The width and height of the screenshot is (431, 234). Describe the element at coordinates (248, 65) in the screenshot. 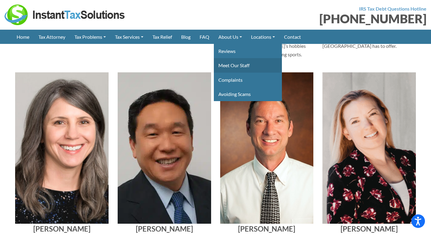

I see `a: Meet Our Staff` at that location.